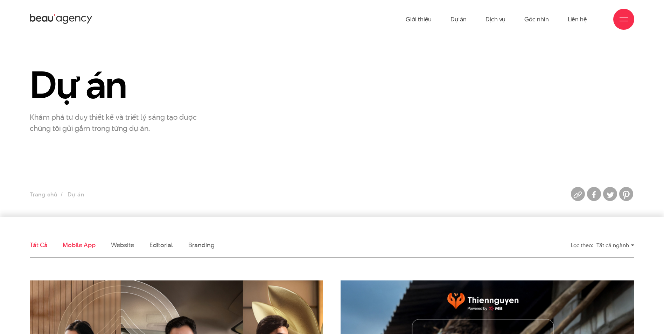 This screenshot has width=664, height=334. What do you see at coordinates (161, 245) in the screenshot?
I see `a: Editorial` at bounding box center [161, 245].